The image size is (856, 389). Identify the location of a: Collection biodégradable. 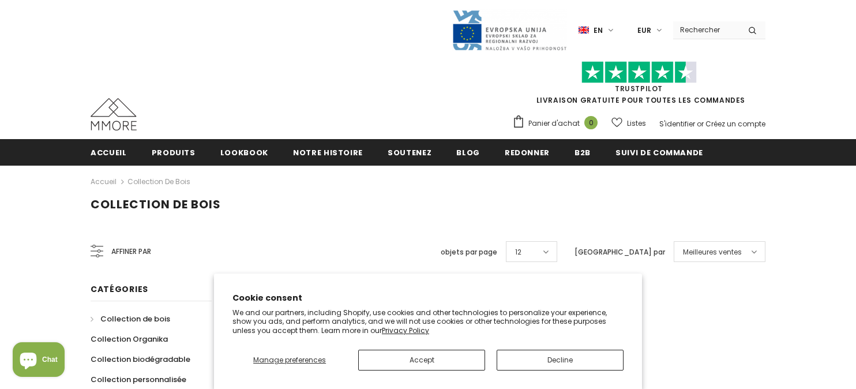
(140, 359).